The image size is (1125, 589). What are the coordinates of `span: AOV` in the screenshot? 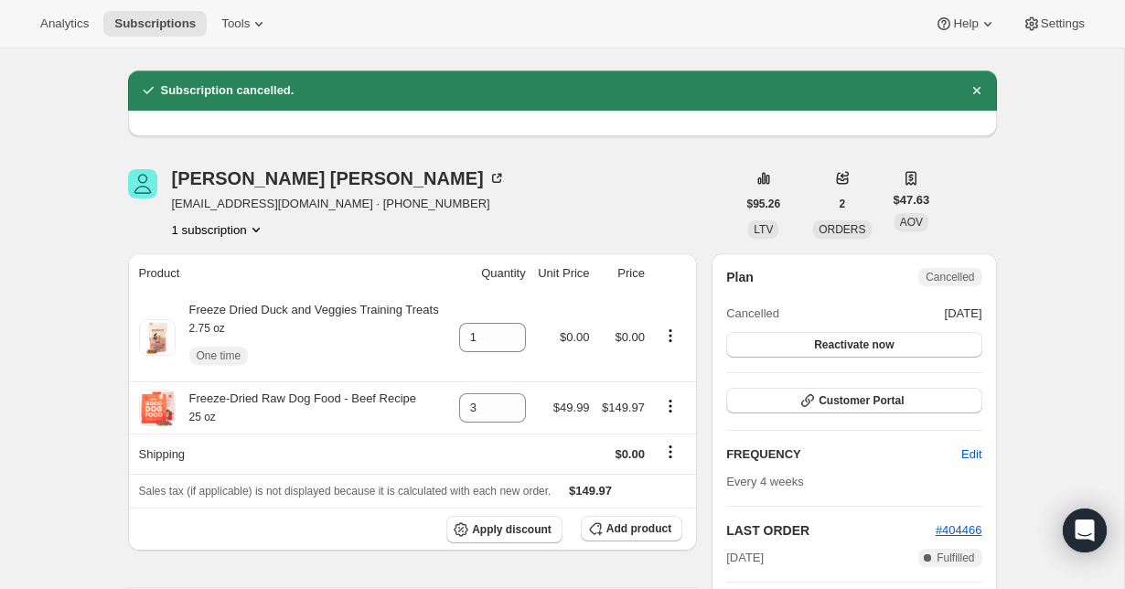 It's located at (911, 222).